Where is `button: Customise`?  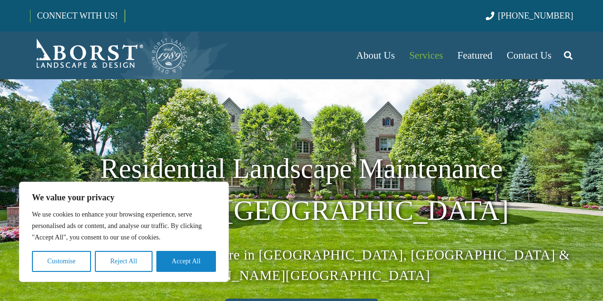 button: Customise is located at coordinates (61, 261).